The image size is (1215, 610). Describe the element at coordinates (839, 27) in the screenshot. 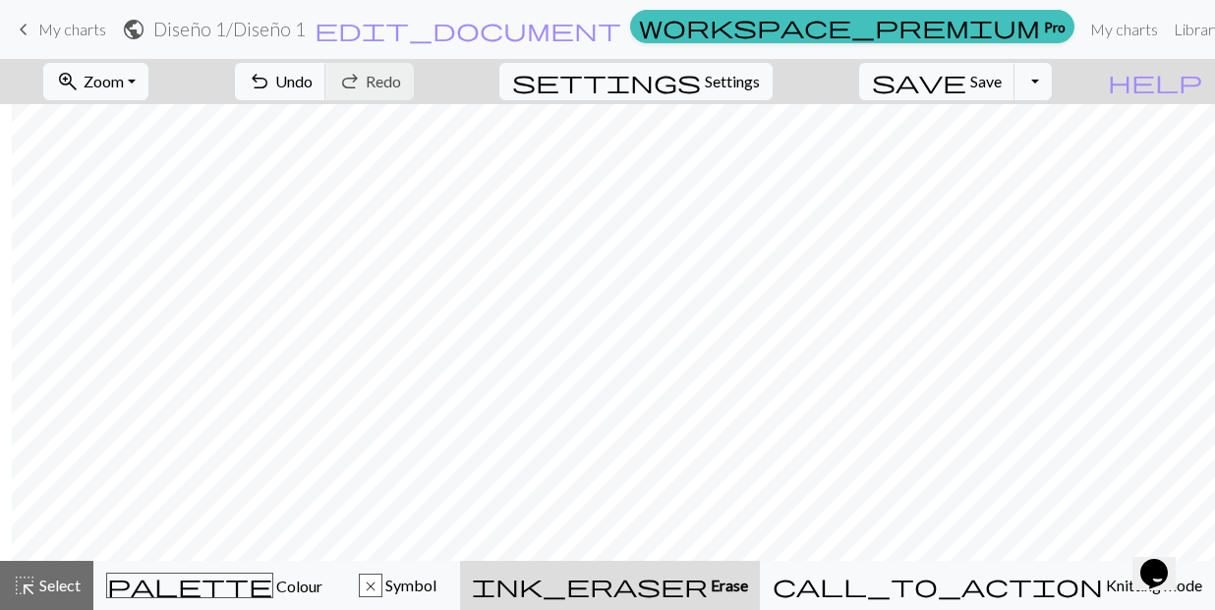

I see `span: workspace_premium` at that location.